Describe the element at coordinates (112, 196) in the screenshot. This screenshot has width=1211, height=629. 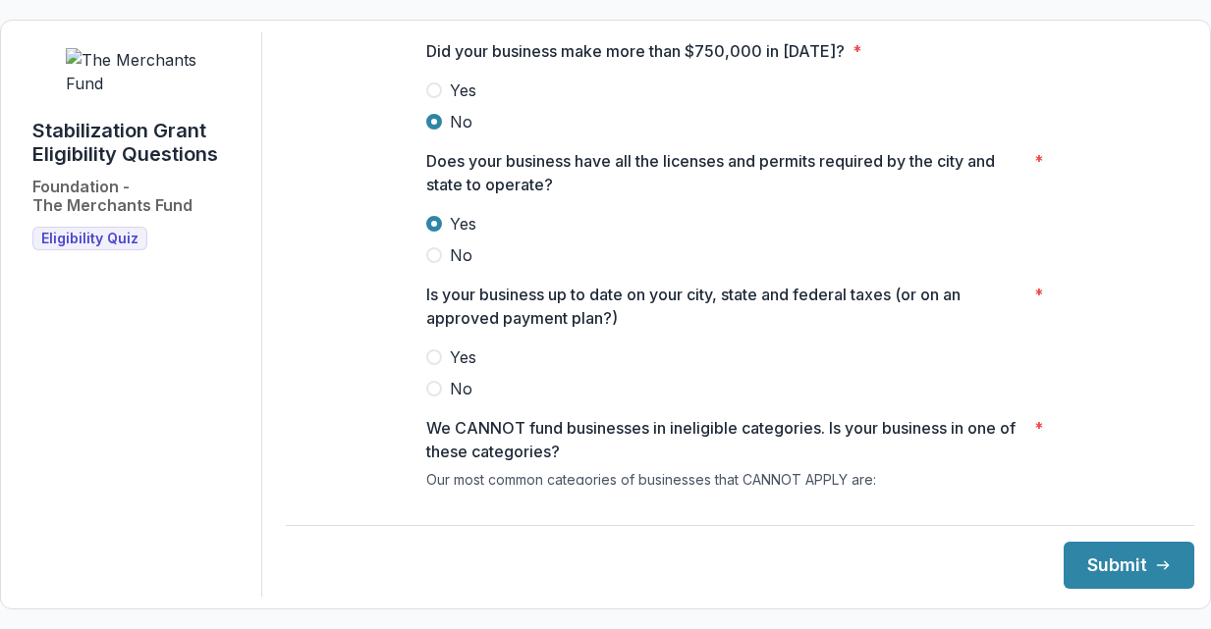
I see `h2: Foundation - The Merchants Fund` at that location.